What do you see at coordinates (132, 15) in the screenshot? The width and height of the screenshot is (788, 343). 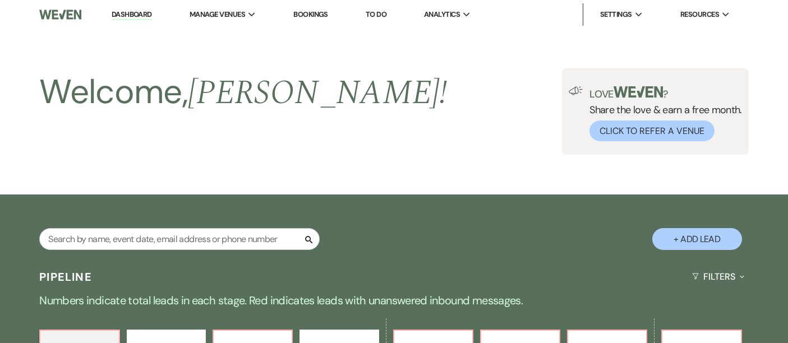 I see `a: Dashboard` at bounding box center [132, 15].